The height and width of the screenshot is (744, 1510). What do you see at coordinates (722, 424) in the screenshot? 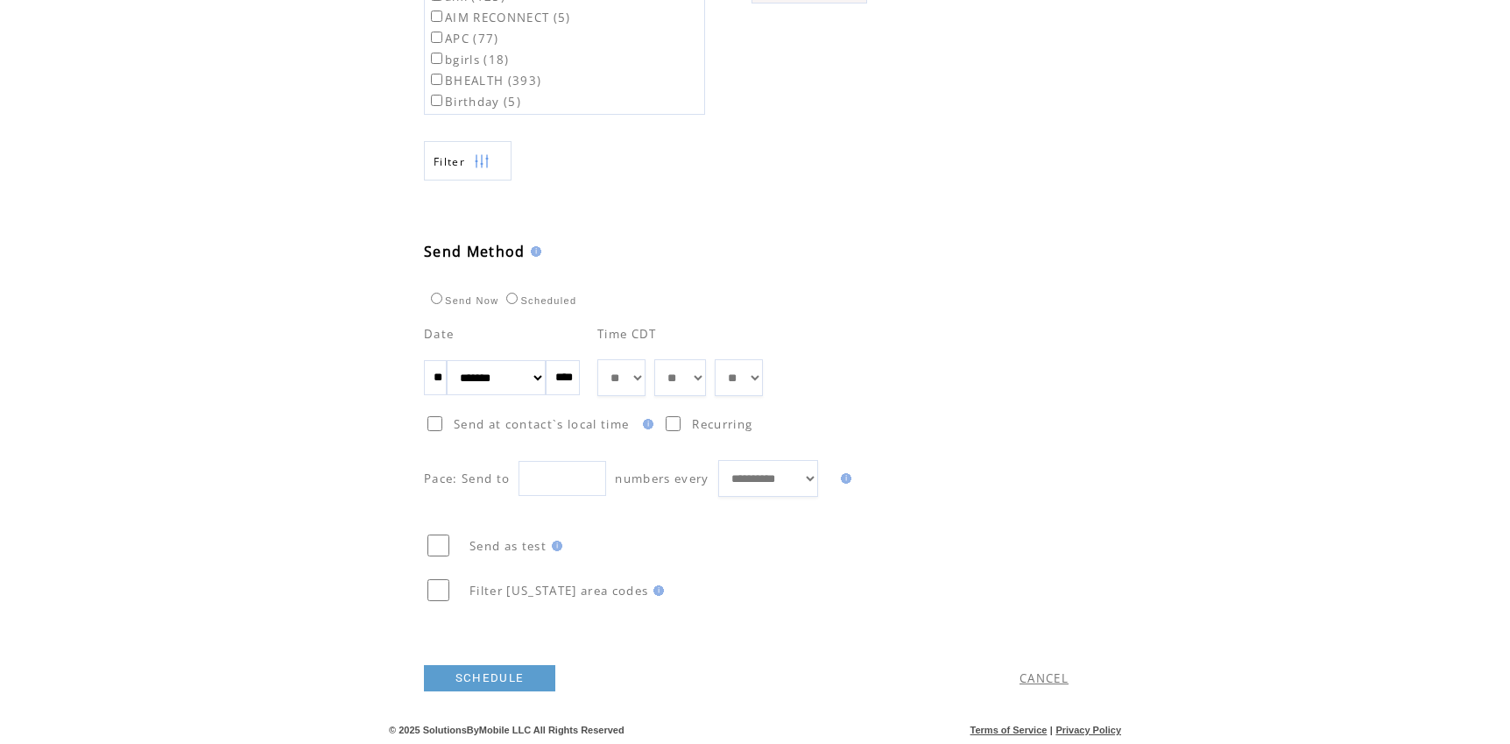
I see `span: Recurring` at bounding box center [722, 424].